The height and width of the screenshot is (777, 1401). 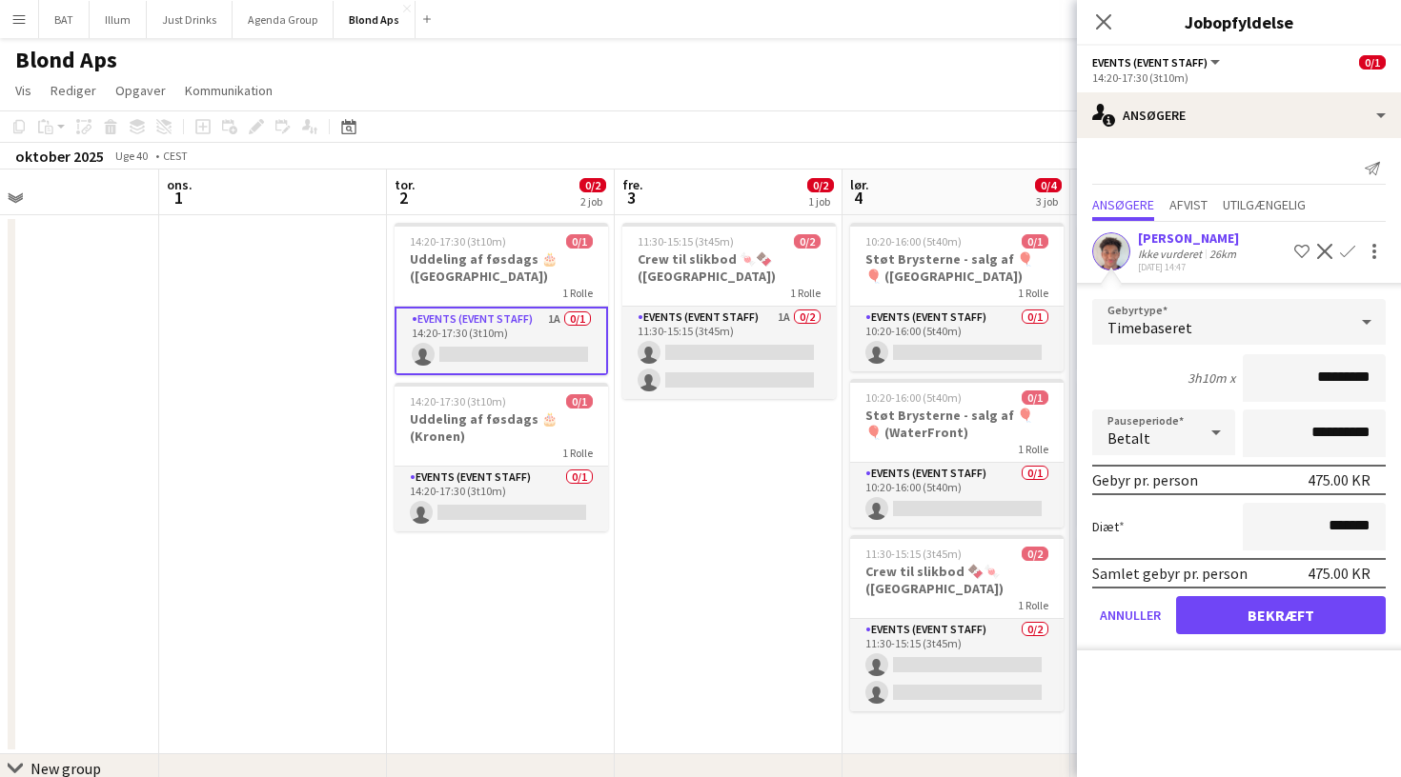 What do you see at coordinates (1149, 328) in the screenshot?
I see `span: Timebaseret` at bounding box center [1149, 328].